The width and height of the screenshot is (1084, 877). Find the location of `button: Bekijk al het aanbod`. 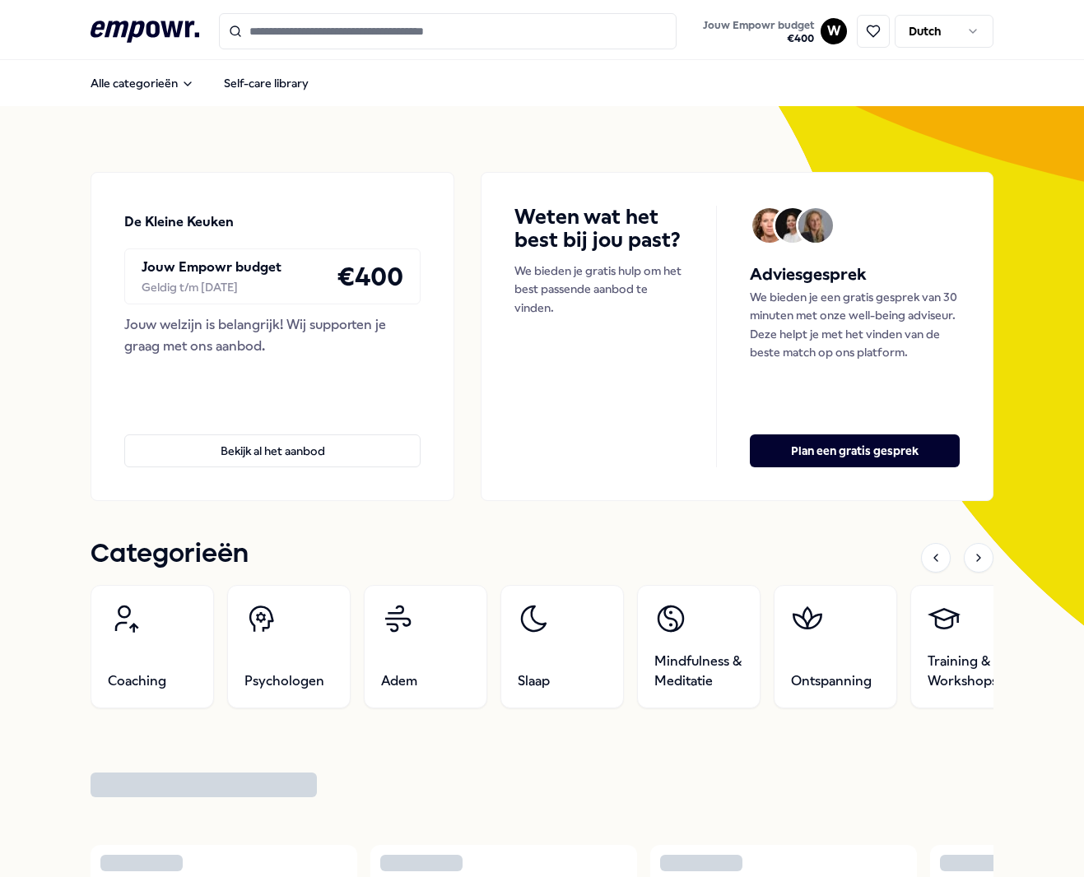

button: Bekijk al het aanbod is located at coordinates (272, 451).